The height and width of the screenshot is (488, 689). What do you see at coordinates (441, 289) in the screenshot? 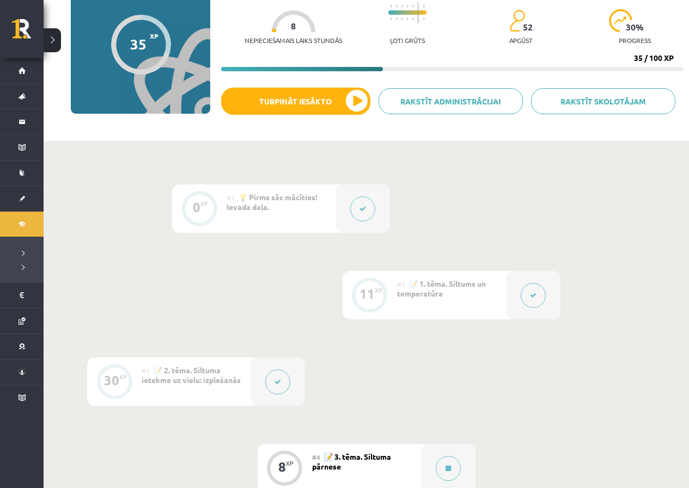
I see `span: 📝 1. tēma. Siltums un temperatūra` at bounding box center [441, 289].